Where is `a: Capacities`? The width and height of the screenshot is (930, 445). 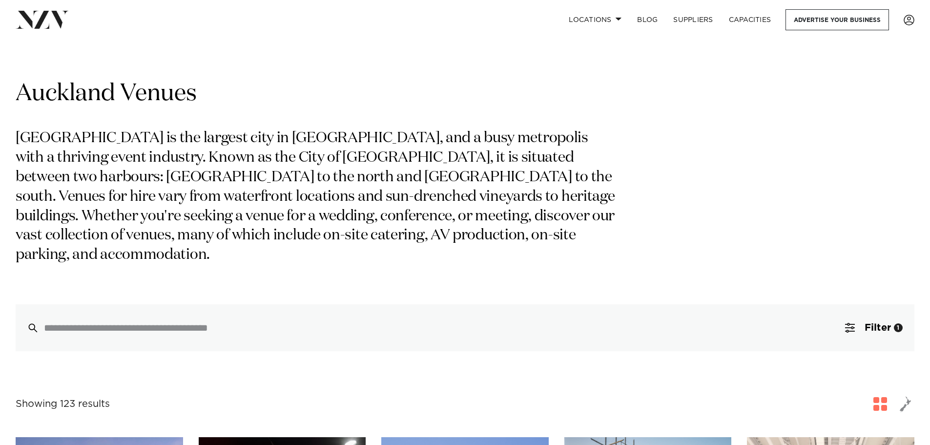 a: Capacities is located at coordinates (750, 20).